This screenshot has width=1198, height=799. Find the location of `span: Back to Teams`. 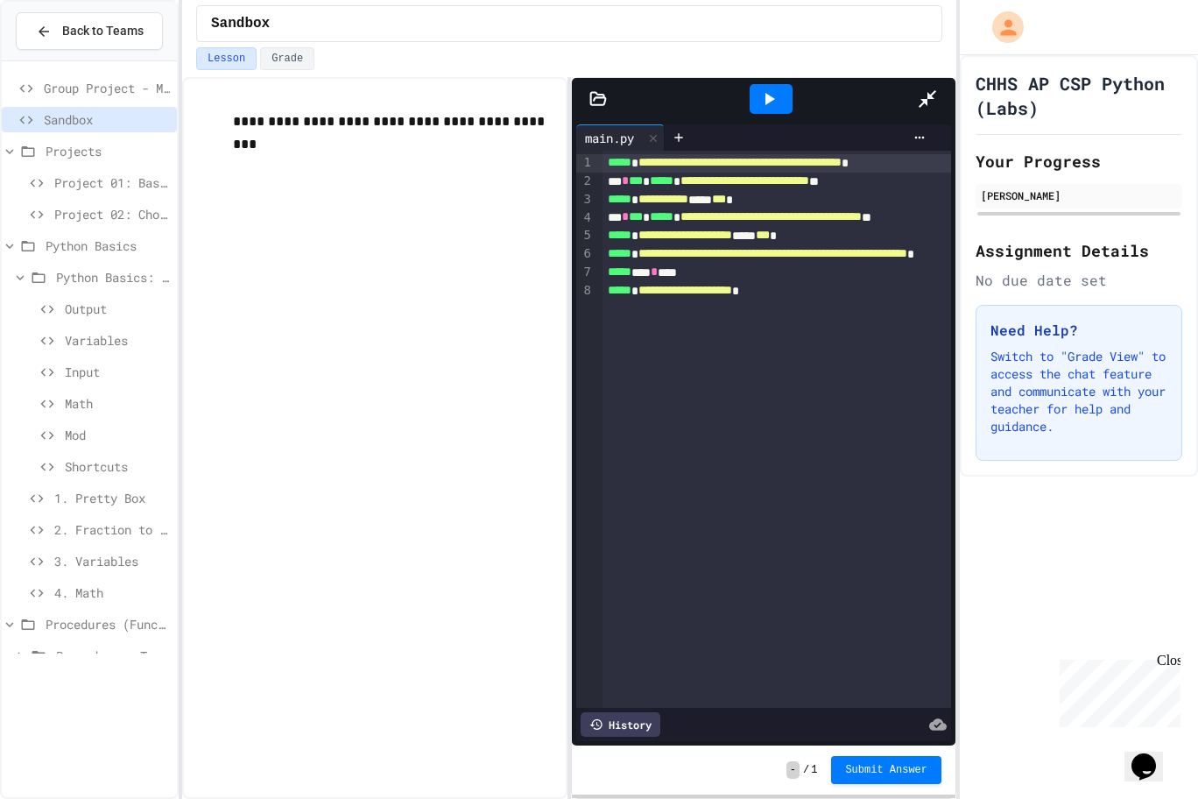

span: Back to Teams is located at coordinates (103, 31).